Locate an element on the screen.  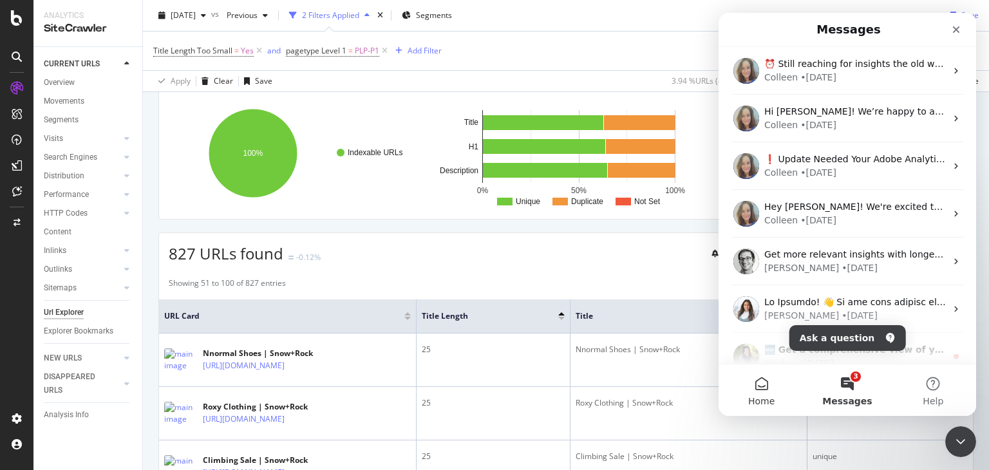
div: HTTP Codes is located at coordinates (66, 213).